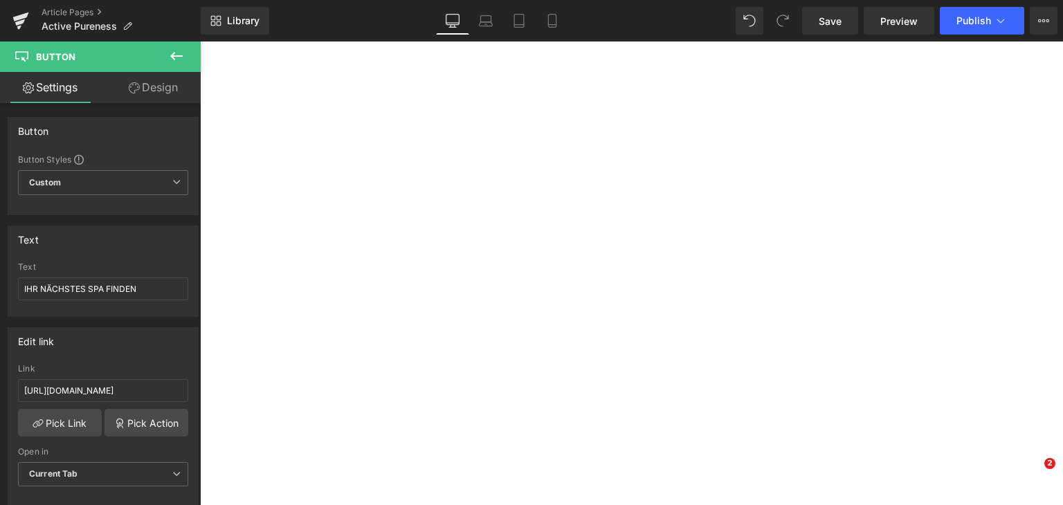  What do you see at coordinates (974, 21) in the screenshot?
I see `span: Publish` at bounding box center [974, 21].